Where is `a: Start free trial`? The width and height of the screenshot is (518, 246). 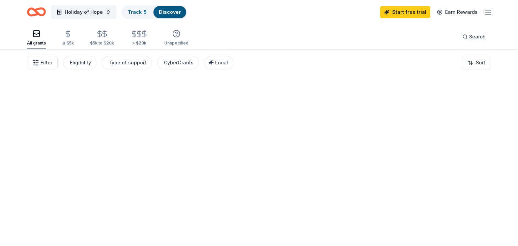 a: Start free trial is located at coordinates (405, 12).